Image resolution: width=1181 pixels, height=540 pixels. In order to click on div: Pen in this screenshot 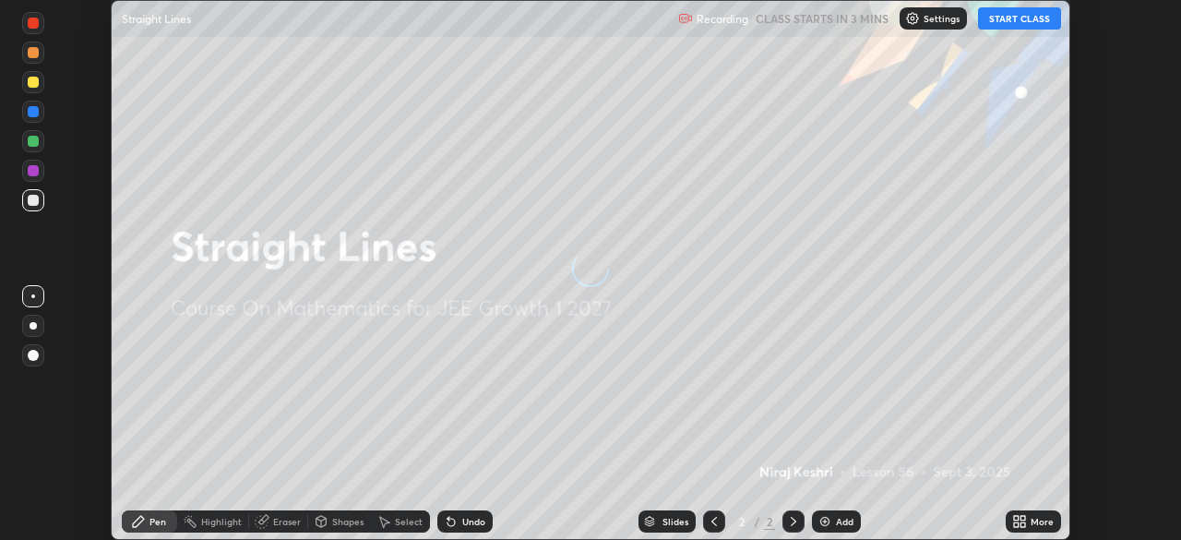, I will do `click(158, 521)`.